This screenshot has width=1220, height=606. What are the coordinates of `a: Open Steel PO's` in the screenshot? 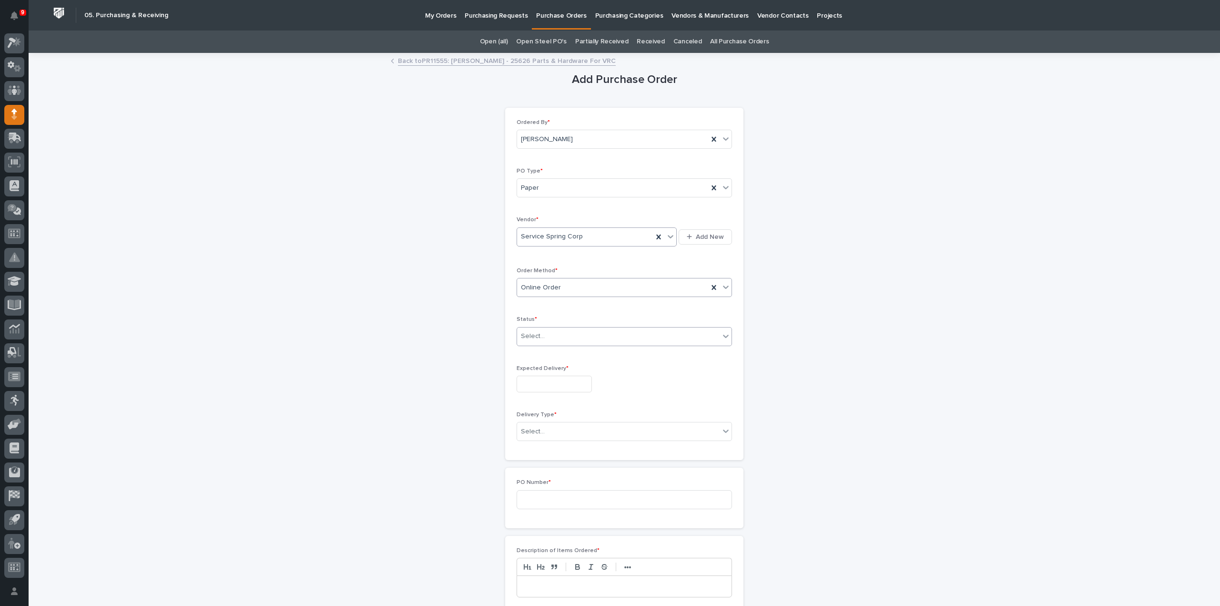 It's located at (541, 41).